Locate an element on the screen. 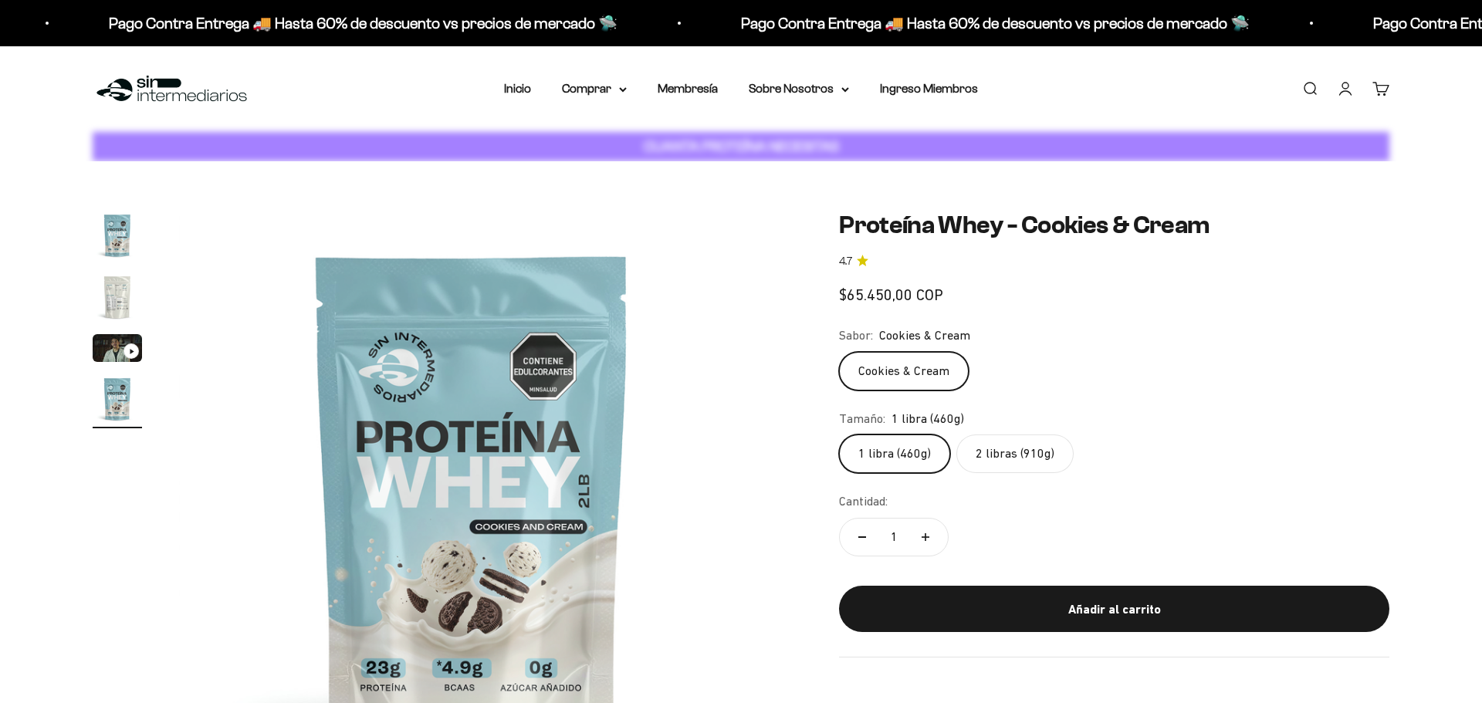 This screenshot has height=703, width=1482. button: Ir al artículo 2 is located at coordinates (117, 299).